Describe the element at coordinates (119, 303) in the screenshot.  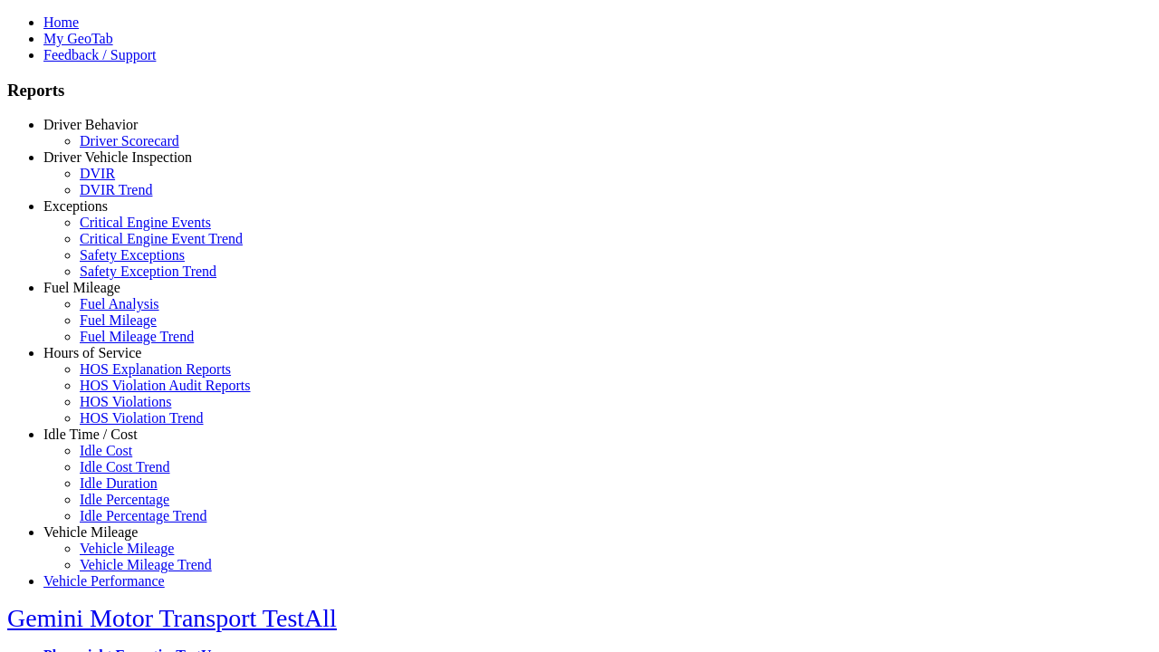
I see `a: Fuel Analysis` at that location.